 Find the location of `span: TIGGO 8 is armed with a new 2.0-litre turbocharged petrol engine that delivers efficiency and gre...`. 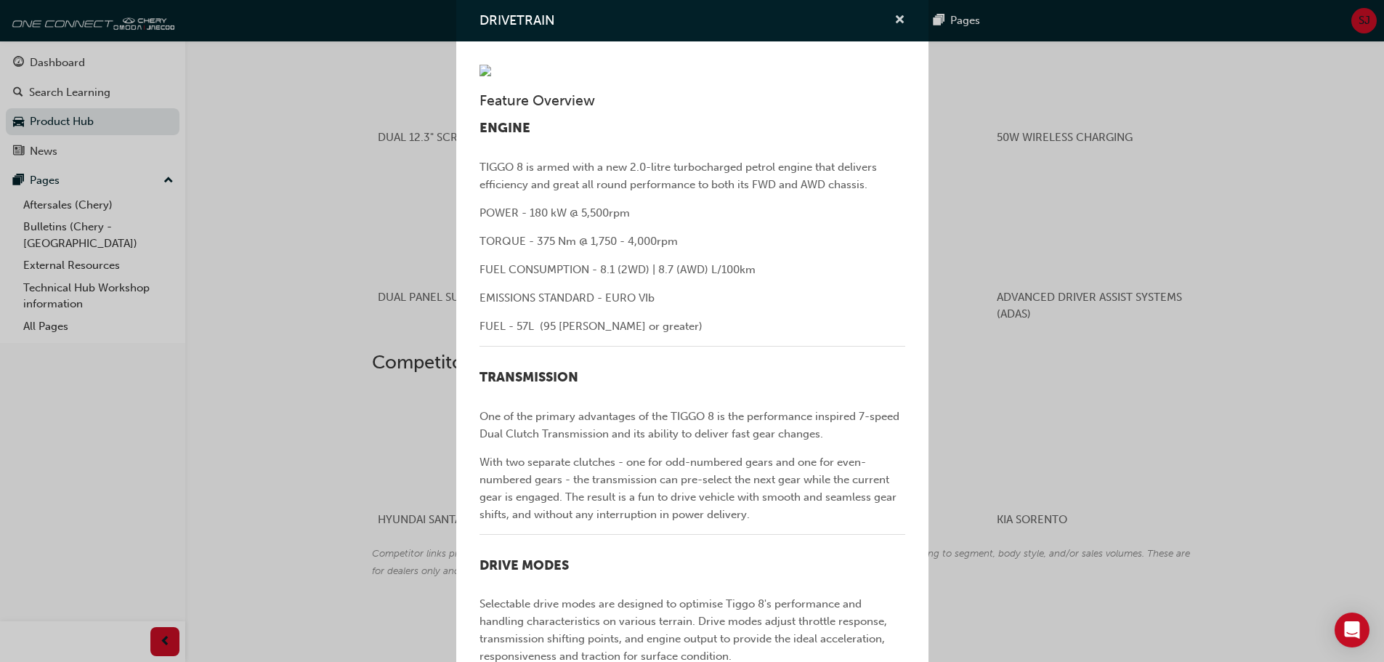

span: TIGGO 8 is armed with a new 2.0-litre turbocharged petrol engine that delivers efficiency and gre... is located at coordinates (679, 176).